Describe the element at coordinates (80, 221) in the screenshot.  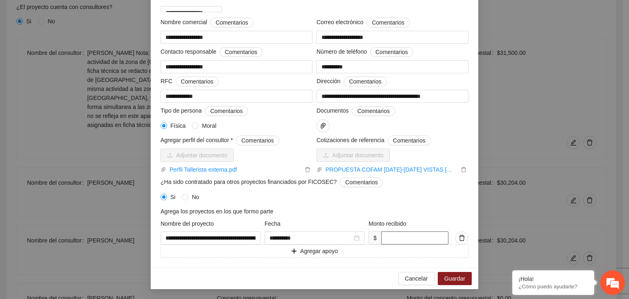
I see `textarea: Escriba su mensaje y pulse “Intro”` at that location.